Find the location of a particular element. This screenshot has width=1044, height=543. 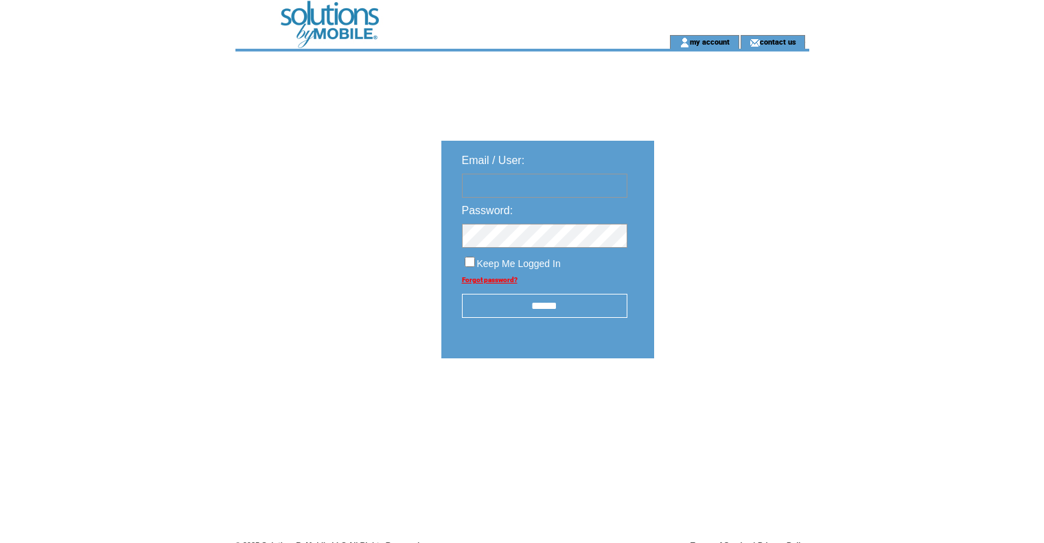

span: Email / User: is located at coordinates (493, 160).